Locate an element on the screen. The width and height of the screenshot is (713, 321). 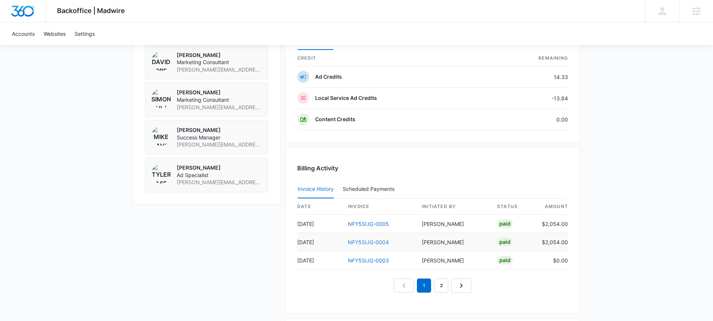
span: Success Manager is located at coordinates (219, 138).